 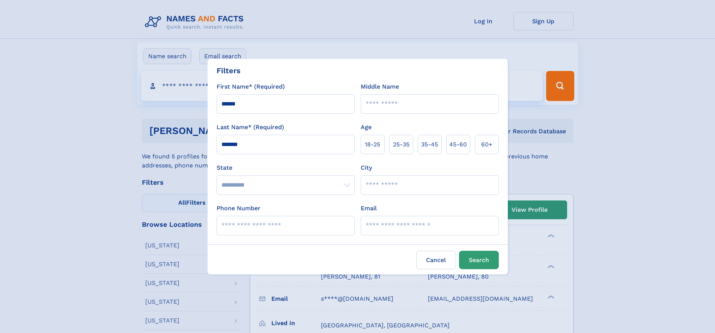 I want to click on label: City, so click(x=366, y=168).